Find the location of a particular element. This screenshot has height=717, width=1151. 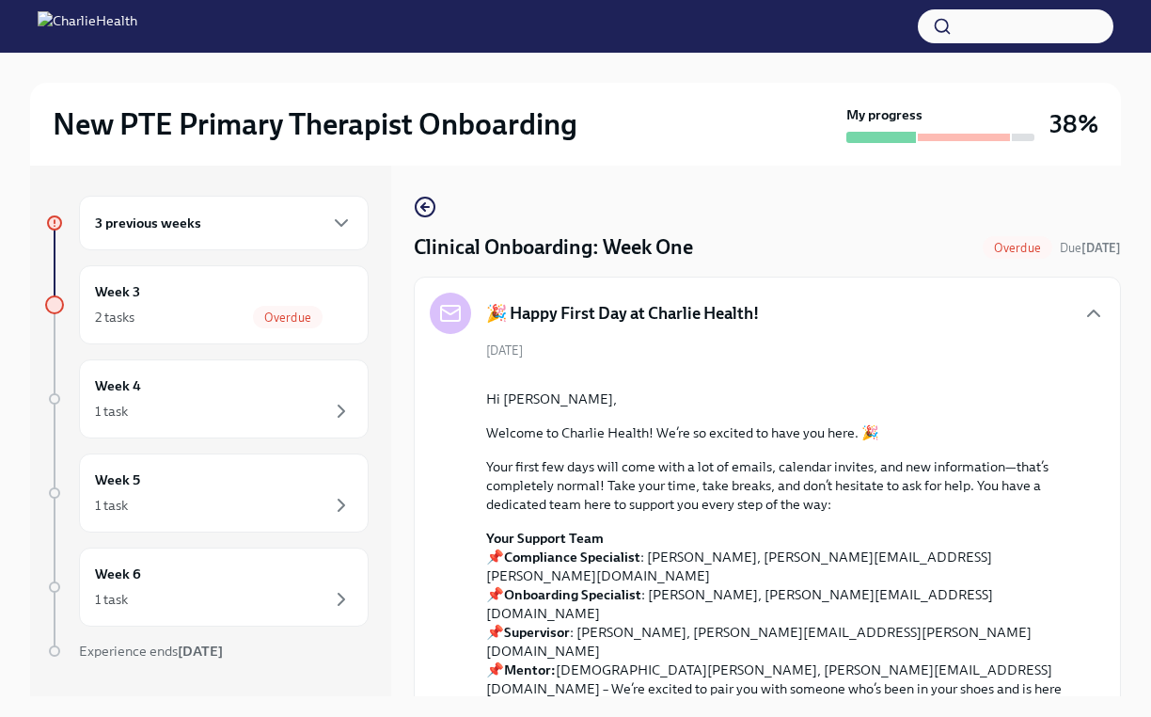

strong: My progress is located at coordinates (884, 115).